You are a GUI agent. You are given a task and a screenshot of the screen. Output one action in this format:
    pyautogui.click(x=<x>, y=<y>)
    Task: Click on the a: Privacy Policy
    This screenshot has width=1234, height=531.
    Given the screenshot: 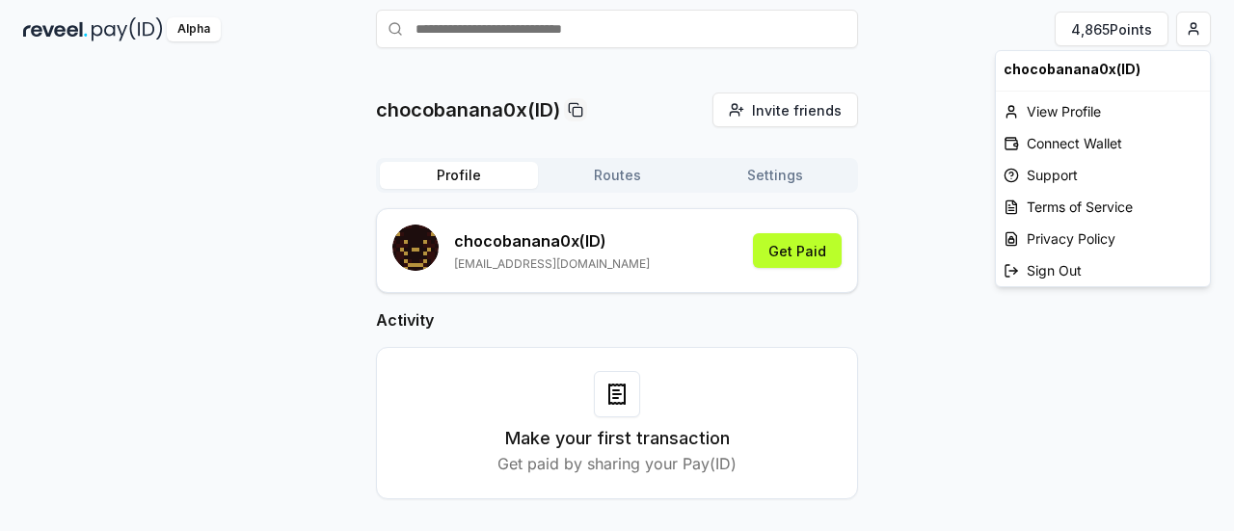 What is the action you would take?
    pyautogui.click(x=1102, y=238)
    